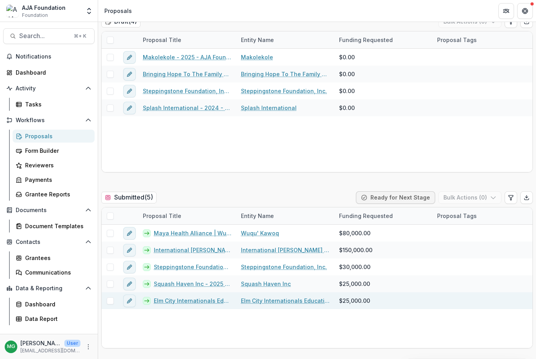  I want to click on button: Bulk Actions (0), so click(470, 197).